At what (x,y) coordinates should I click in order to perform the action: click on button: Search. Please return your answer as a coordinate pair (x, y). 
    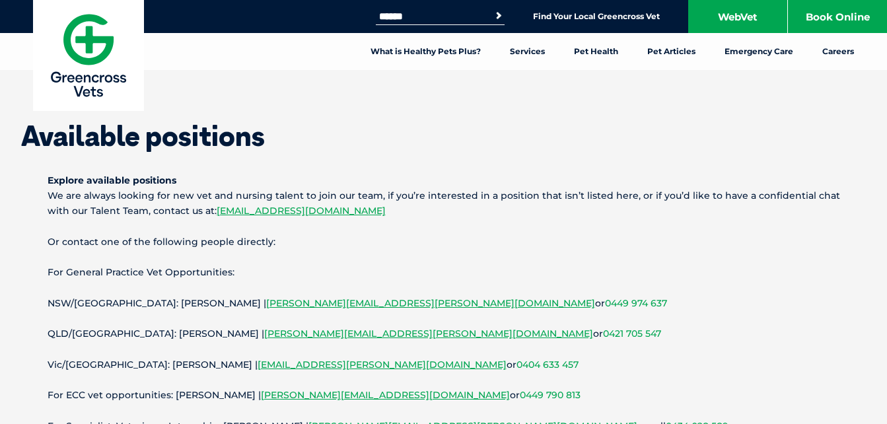
    Looking at the image, I should click on (499, 16).